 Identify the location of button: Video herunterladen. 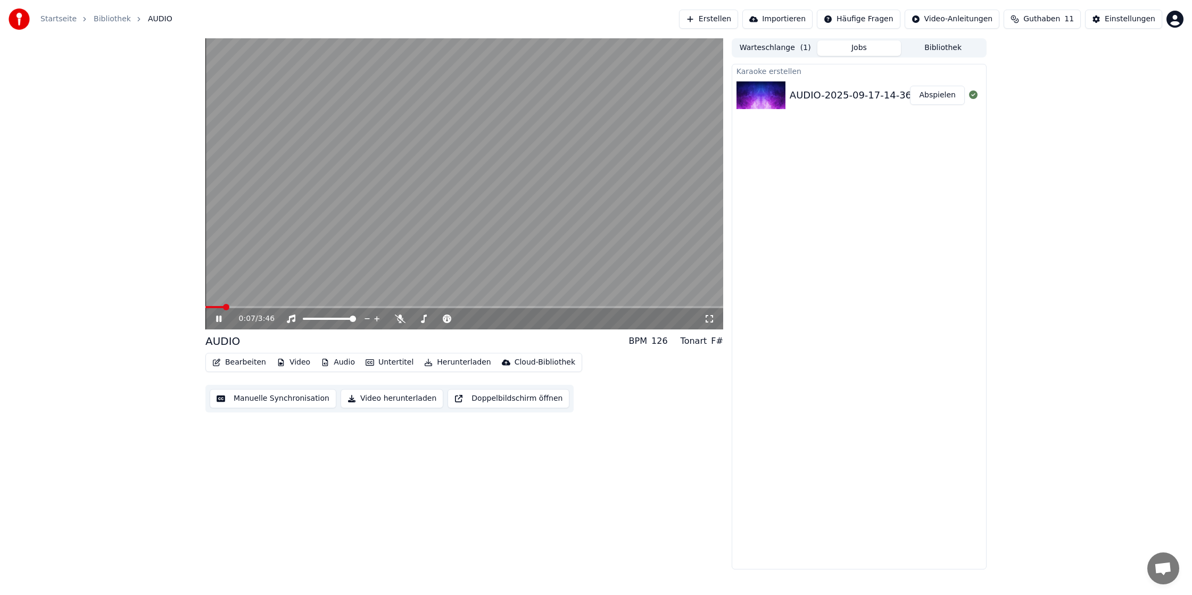
(392, 399).